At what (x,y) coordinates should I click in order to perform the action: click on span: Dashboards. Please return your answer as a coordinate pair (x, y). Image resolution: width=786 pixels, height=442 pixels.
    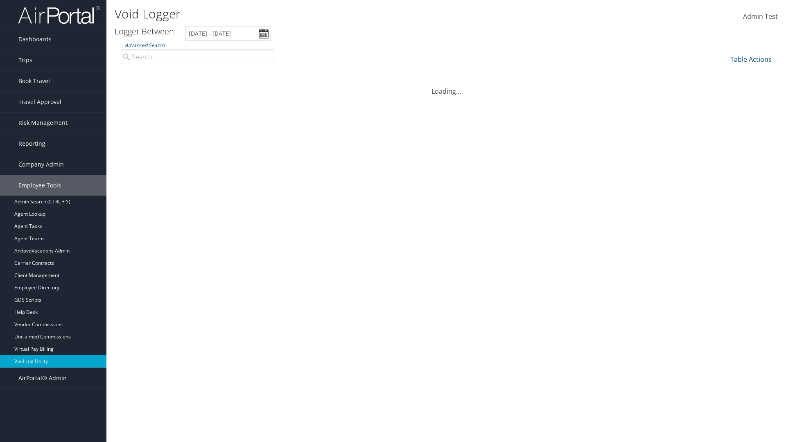
    Looking at the image, I should click on (35, 39).